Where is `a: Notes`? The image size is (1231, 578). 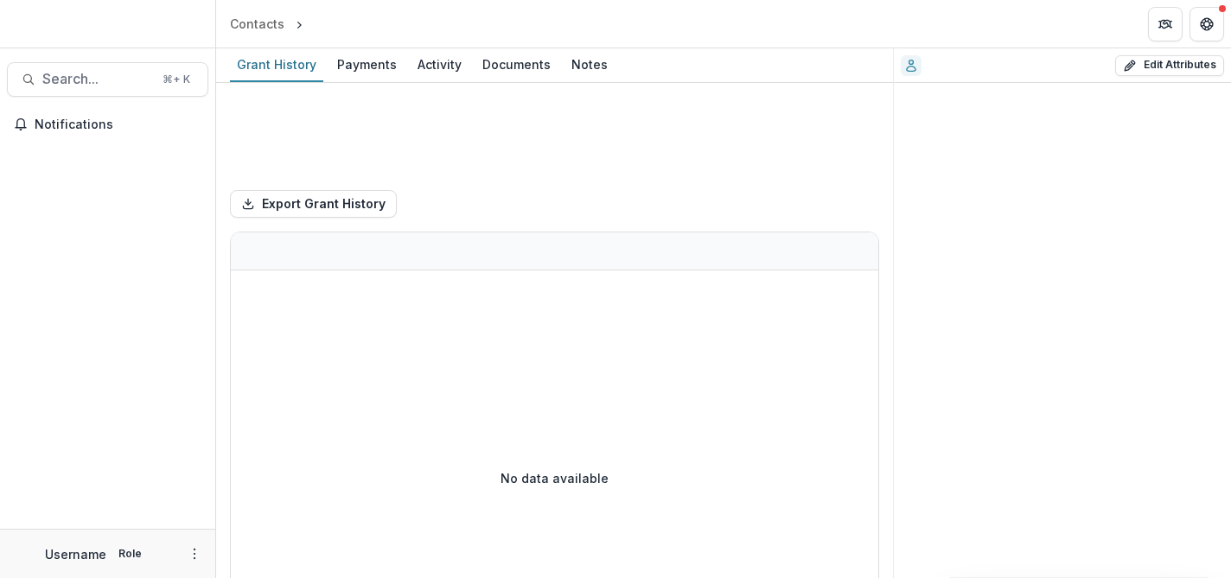 a: Notes is located at coordinates (589, 65).